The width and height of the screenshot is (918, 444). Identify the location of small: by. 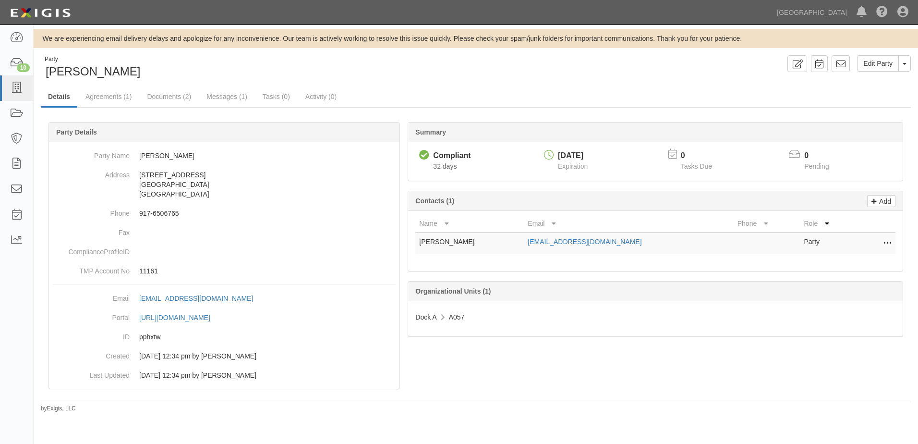
(58, 408).